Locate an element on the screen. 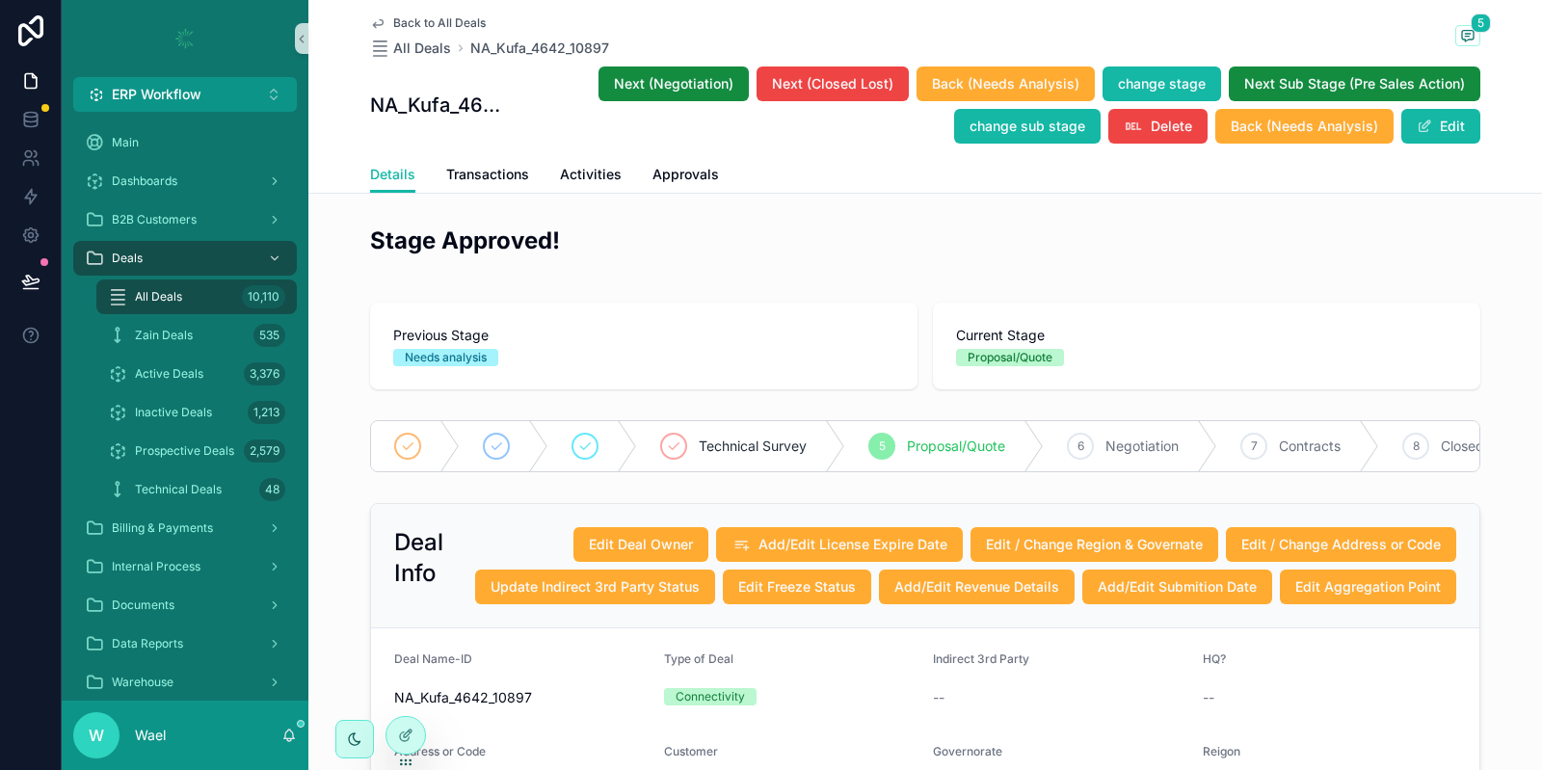  button: Edit is located at coordinates (1441, 126).